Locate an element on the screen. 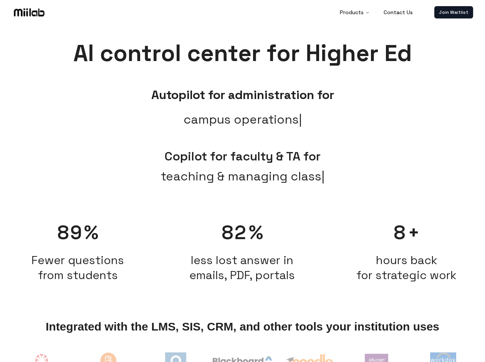  span: 89 is located at coordinates (70, 232).